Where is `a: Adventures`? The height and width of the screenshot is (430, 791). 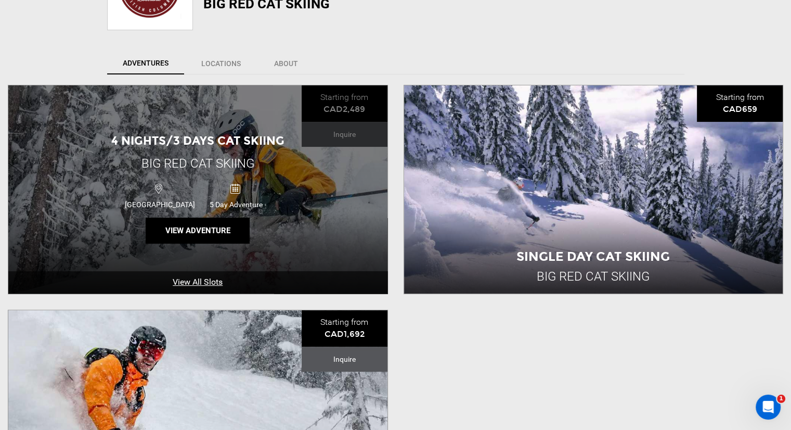
a: Adventures is located at coordinates (146, 63).